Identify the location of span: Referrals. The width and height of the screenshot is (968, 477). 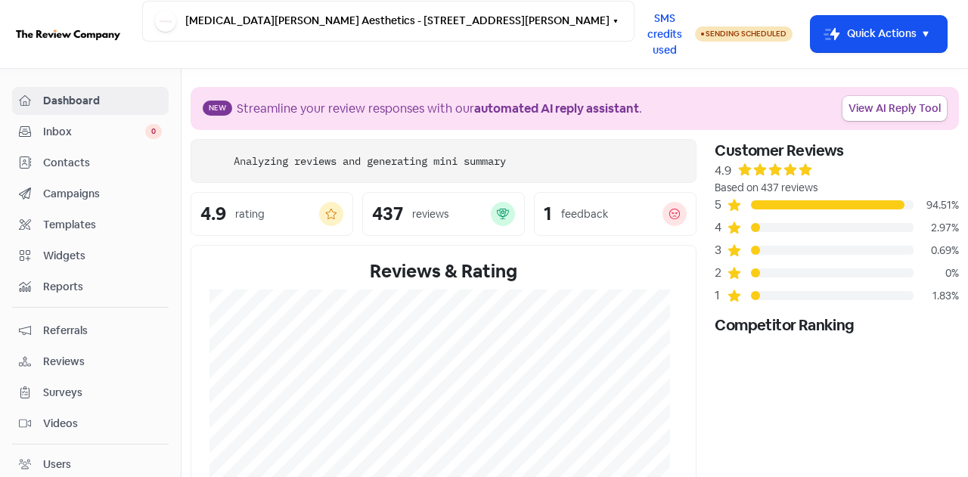
(102, 331).